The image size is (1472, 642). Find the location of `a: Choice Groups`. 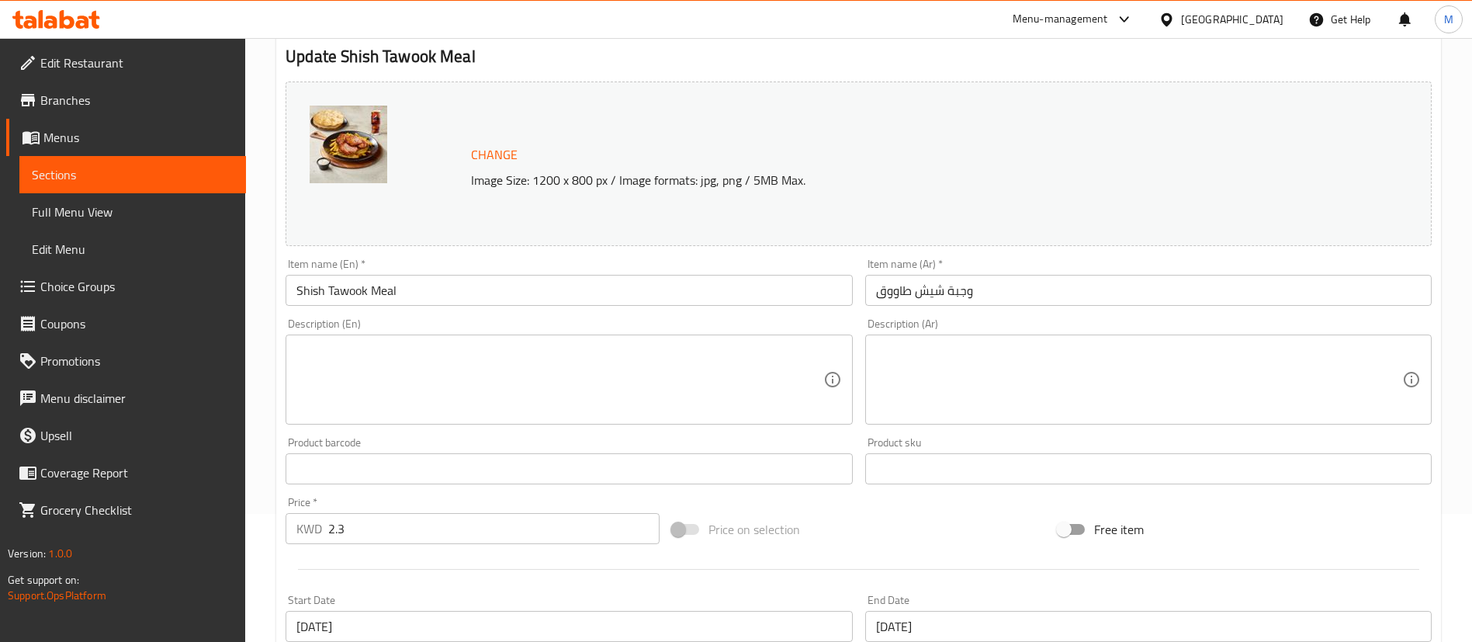

a: Choice Groups is located at coordinates (126, 286).